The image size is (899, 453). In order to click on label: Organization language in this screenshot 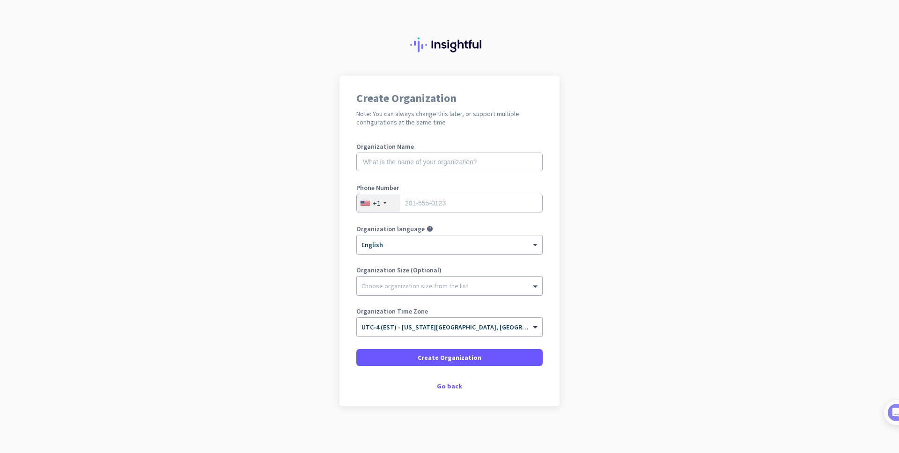, I will do `click(391, 229)`.